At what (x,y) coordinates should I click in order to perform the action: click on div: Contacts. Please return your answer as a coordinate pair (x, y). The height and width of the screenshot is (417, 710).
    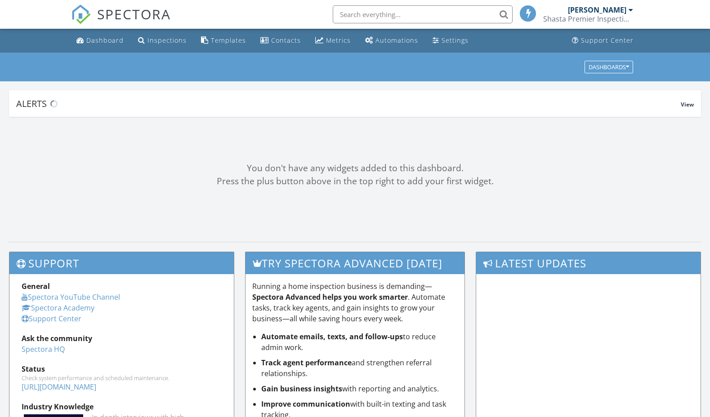
    Looking at the image, I should click on (286, 40).